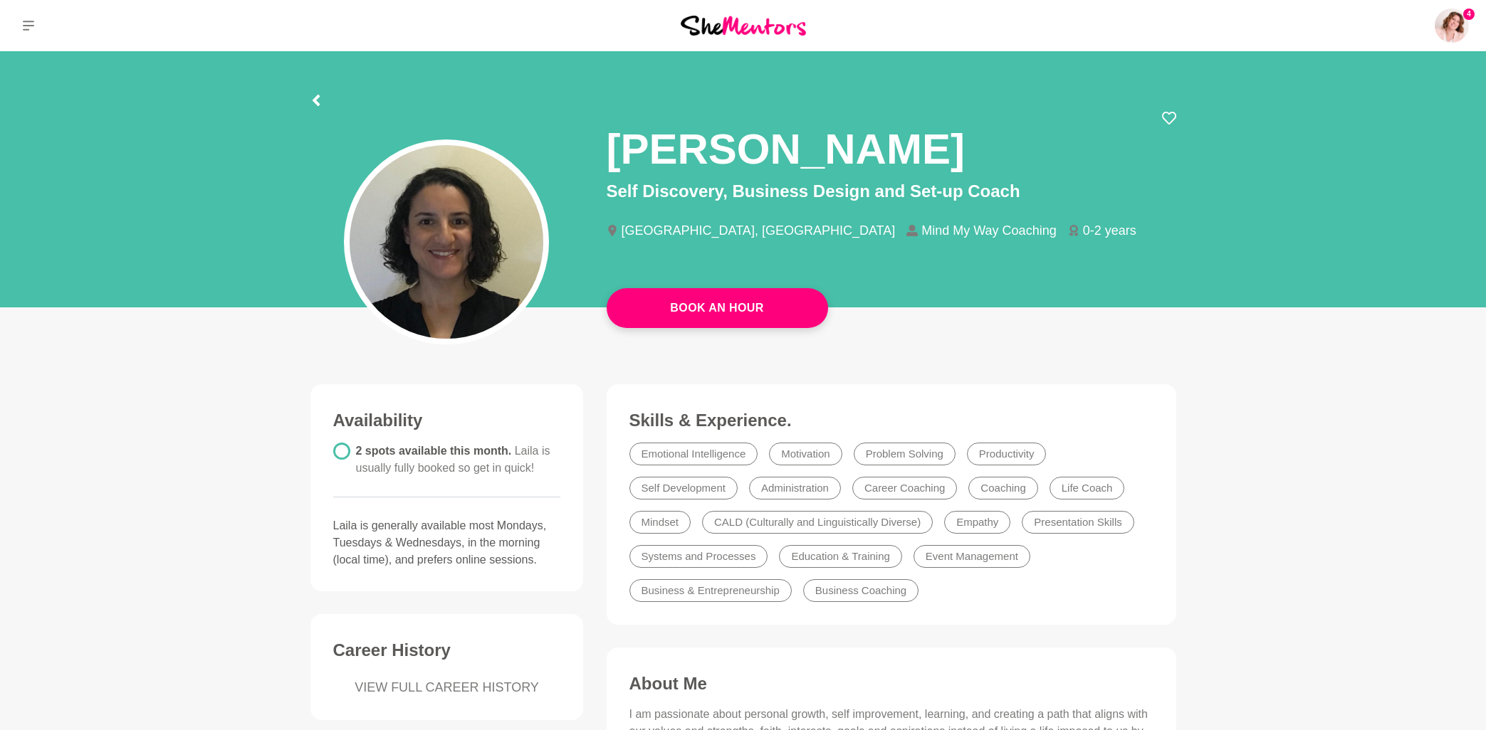 The image size is (1486, 730). Describe the element at coordinates (891, 421) in the screenshot. I see `h3: Skills & Experience.` at that location.